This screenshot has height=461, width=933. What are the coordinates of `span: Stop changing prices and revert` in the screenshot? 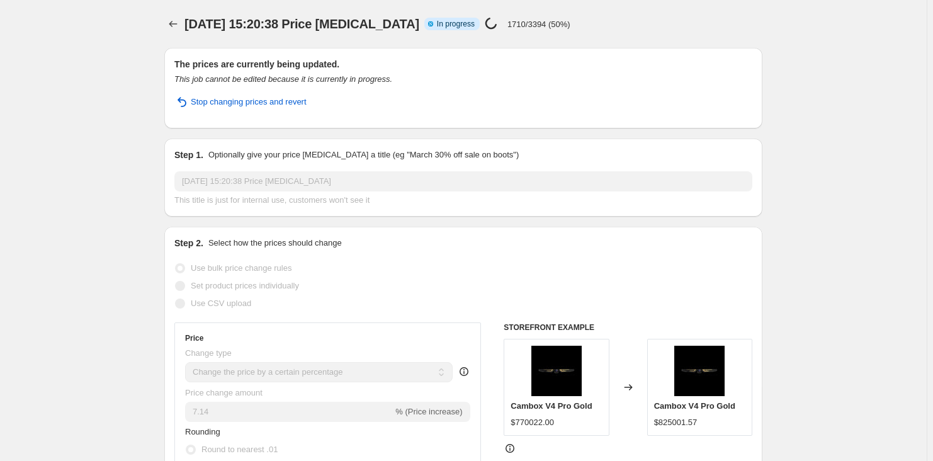 It's located at (249, 102).